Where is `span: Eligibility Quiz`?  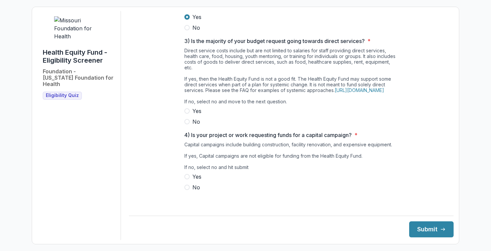
span: Eligibility Quiz is located at coordinates (62, 96).